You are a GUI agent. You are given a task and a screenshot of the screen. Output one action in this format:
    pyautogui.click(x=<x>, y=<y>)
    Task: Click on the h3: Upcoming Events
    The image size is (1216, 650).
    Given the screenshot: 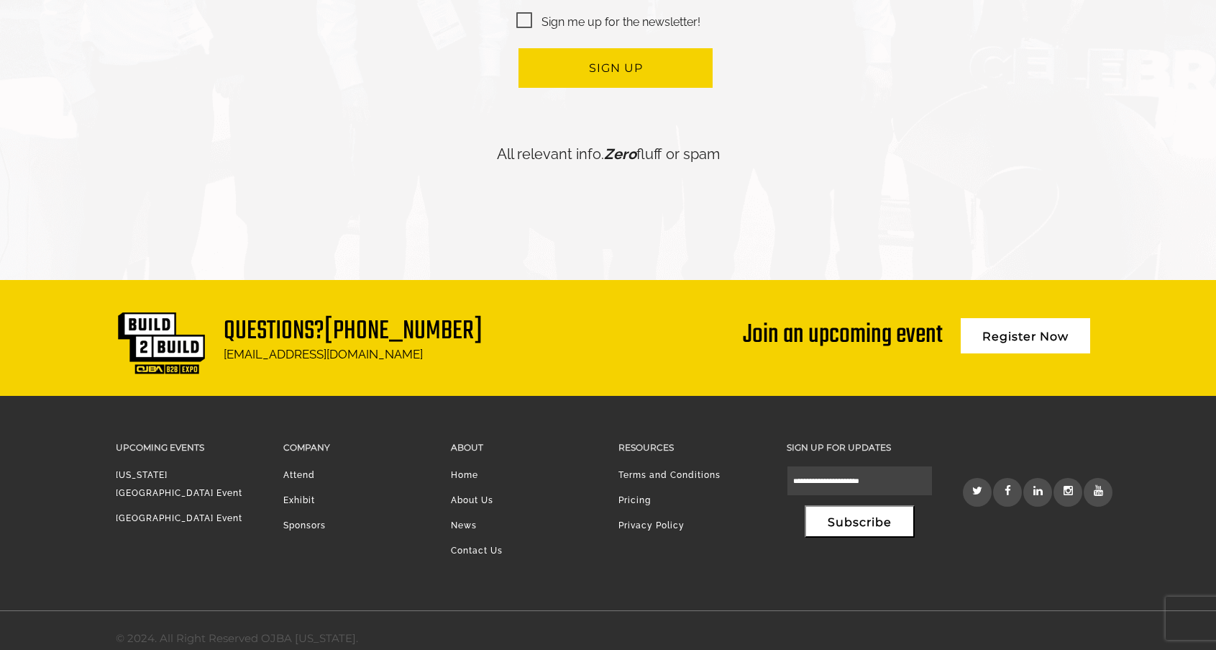 What is the action you would take?
    pyautogui.click(x=188, y=447)
    